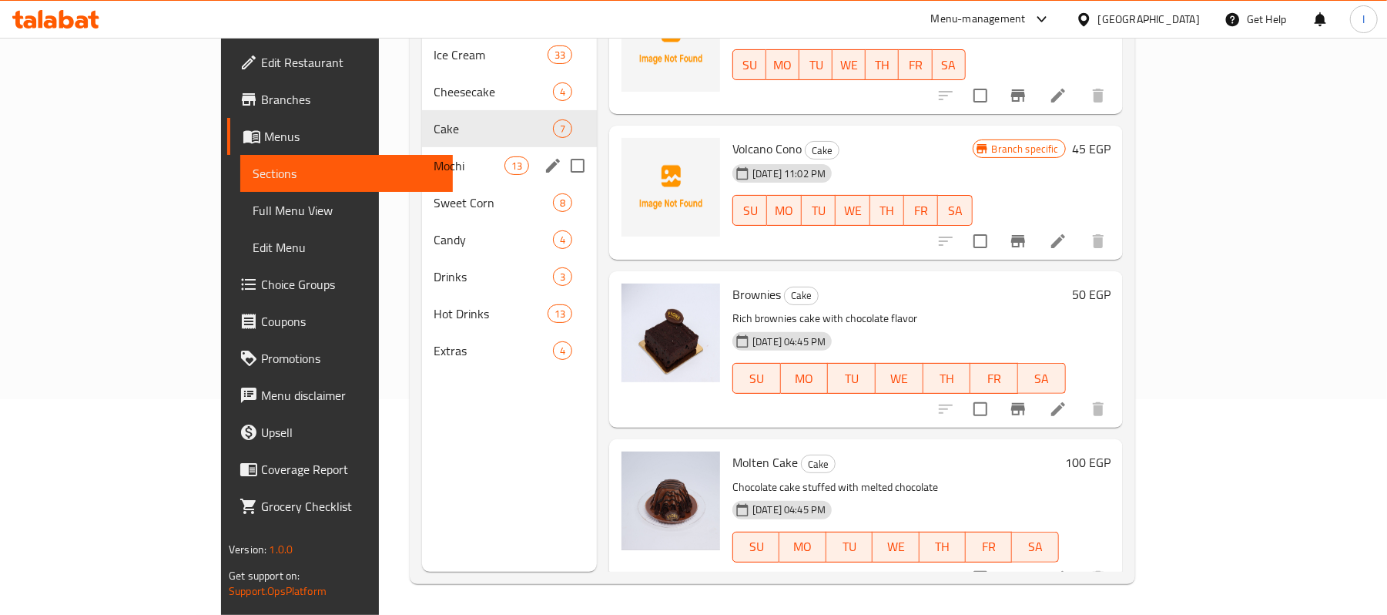 The height and width of the screenshot is (615, 1387). Describe the element at coordinates (352, 136) in the screenshot. I see `span: Menus` at that location.